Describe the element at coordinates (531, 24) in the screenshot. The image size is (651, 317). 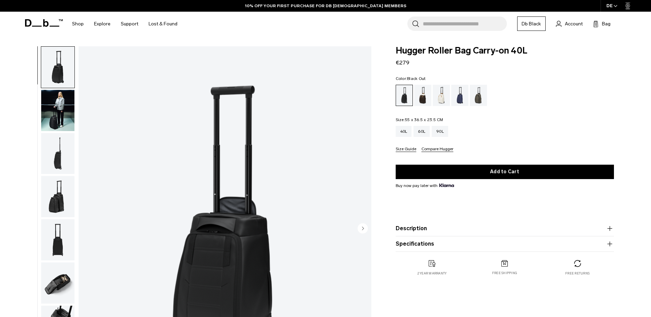
I see `a: Db Black` at that location.